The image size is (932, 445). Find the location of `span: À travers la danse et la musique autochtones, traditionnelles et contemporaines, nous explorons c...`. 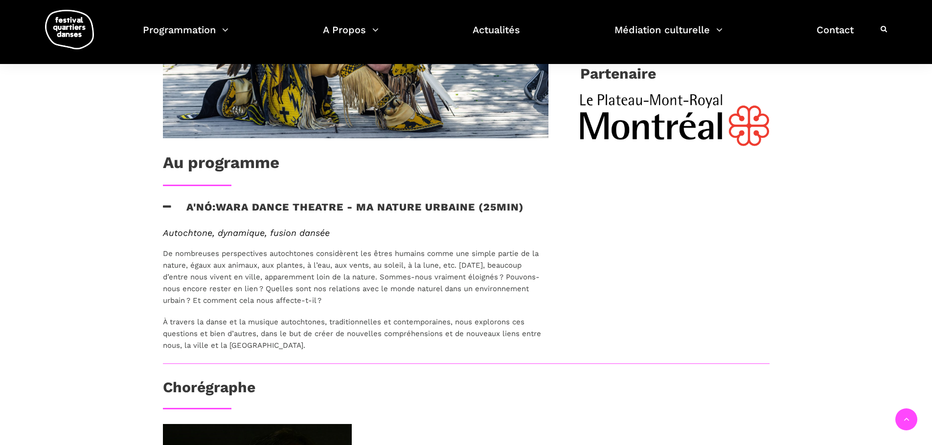

span: À travers la danse et la musique autochtones, traditionnelles et contemporaines, nous explorons c... is located at coordinates (352, 334).